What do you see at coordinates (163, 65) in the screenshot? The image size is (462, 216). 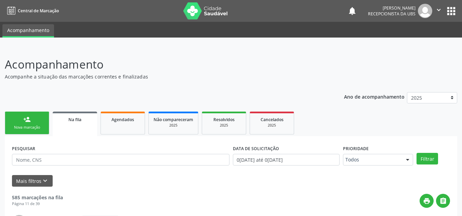 I see `p: Acompanhamento` at bounding box center [163, 65].